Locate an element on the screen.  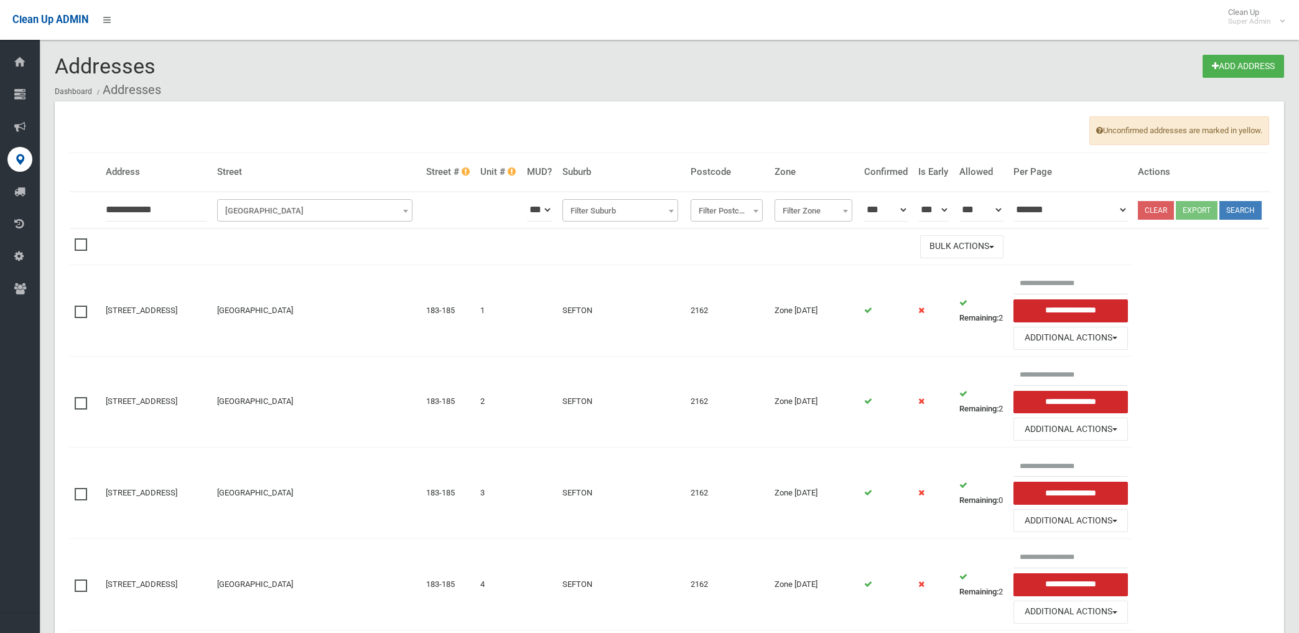
h4: Actions is located at coordinates (1201, 172).